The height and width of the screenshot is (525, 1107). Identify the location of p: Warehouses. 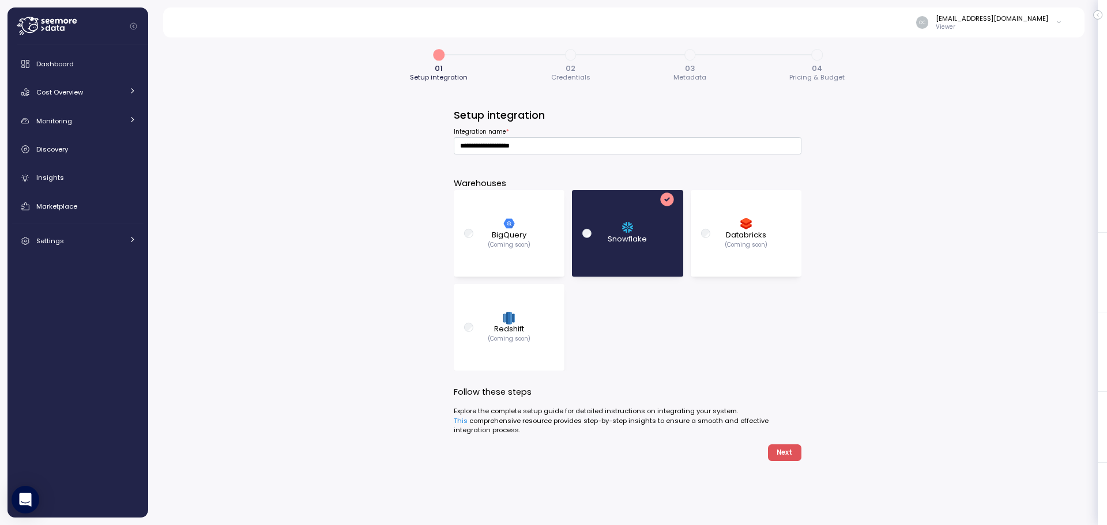
(627, 183).